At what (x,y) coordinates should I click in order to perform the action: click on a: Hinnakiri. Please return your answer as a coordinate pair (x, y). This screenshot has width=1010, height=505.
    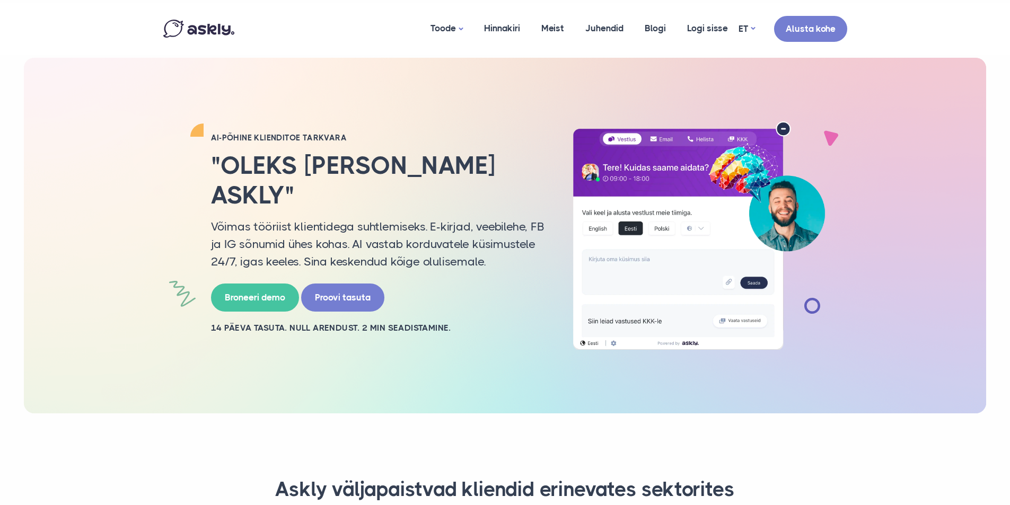
    Looking at the image, I should click on (502, 28).